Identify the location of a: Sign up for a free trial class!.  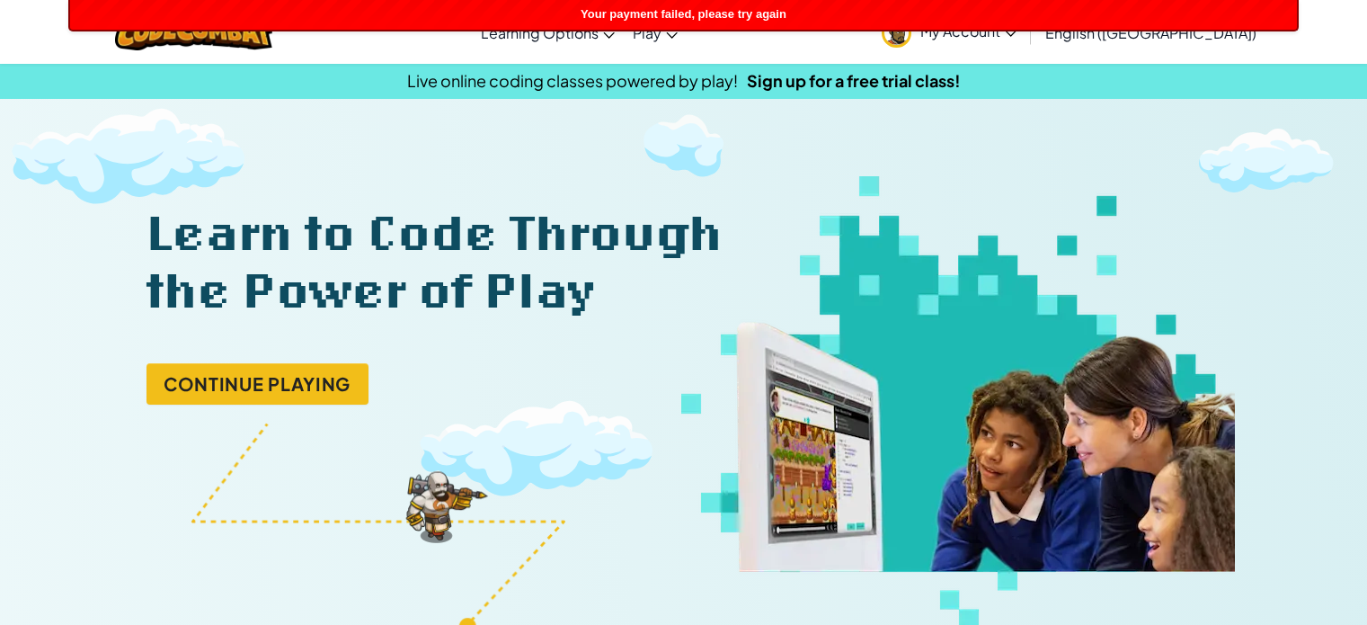
(854, 80).